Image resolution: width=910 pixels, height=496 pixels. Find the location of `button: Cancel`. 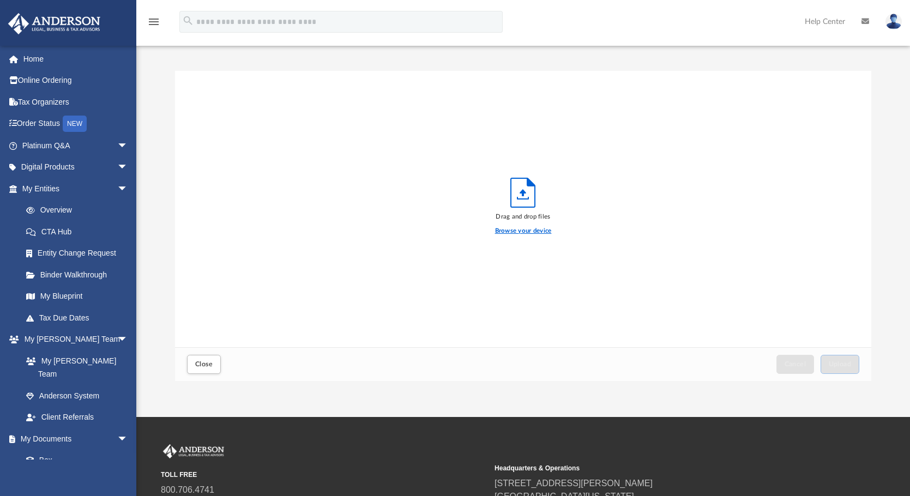

button: Cancel is located at coordinates (796, 364).